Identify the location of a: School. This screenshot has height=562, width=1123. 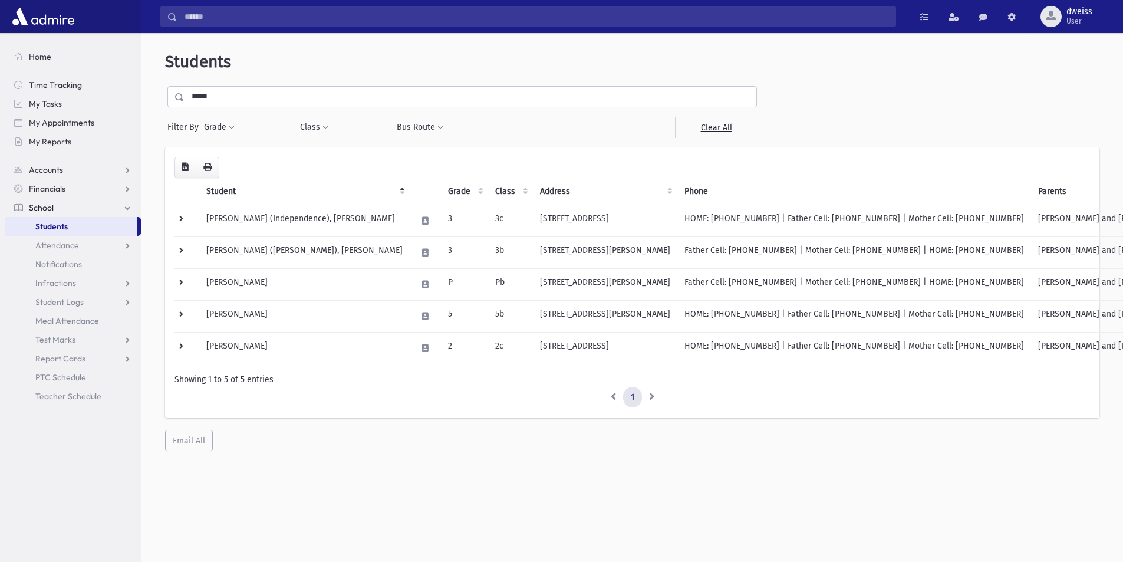
(72, 207).